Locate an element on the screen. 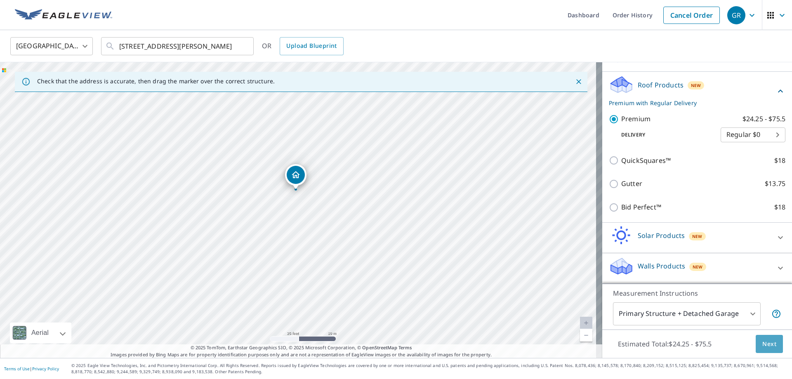  a: Privacy Policy is located at coordinates (45, 369).